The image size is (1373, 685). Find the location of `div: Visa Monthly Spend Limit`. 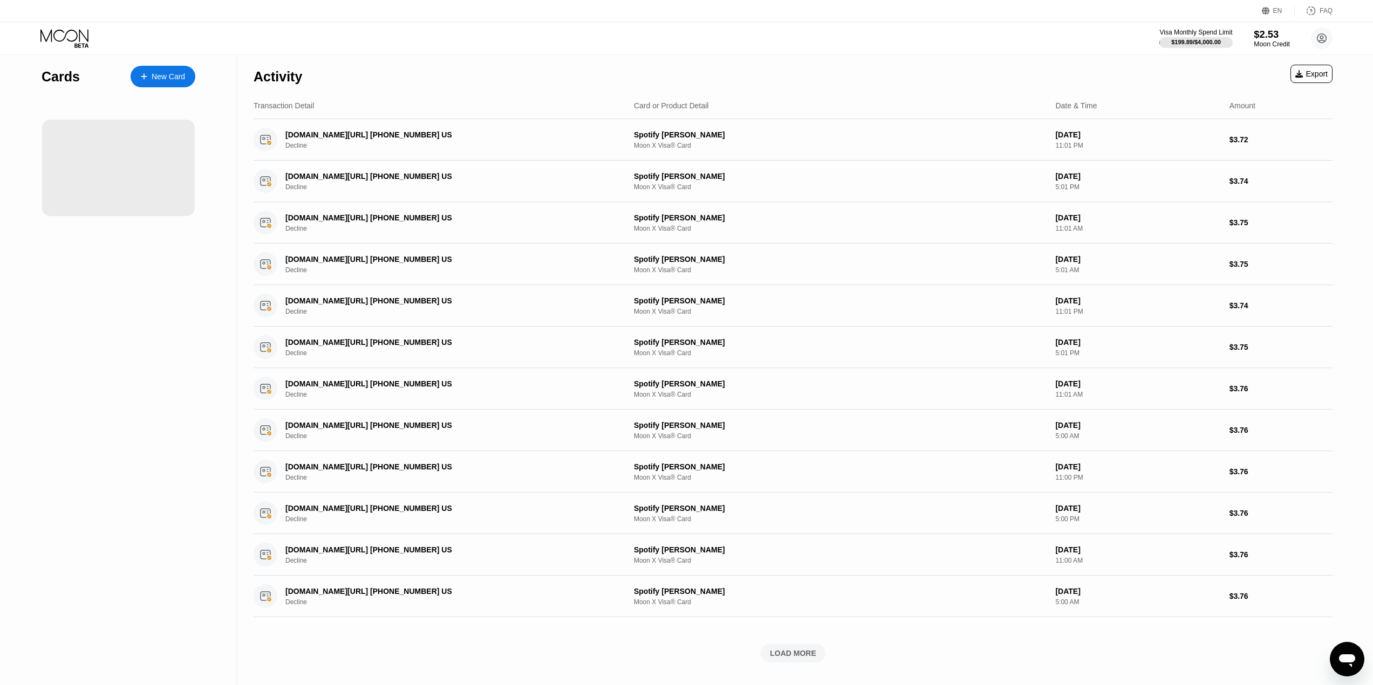

div: Visa Monthly Spend Limit is located at coordinates (1195, 32).